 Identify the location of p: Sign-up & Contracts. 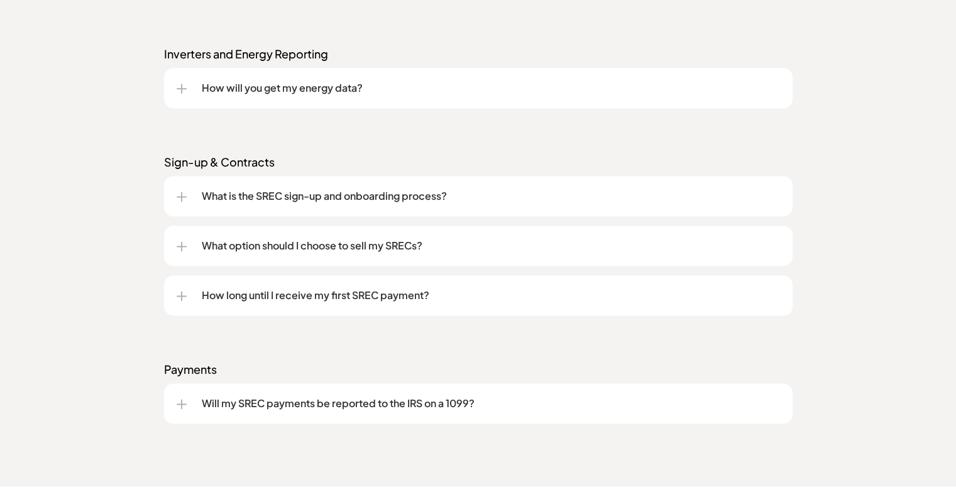
(478, 162).